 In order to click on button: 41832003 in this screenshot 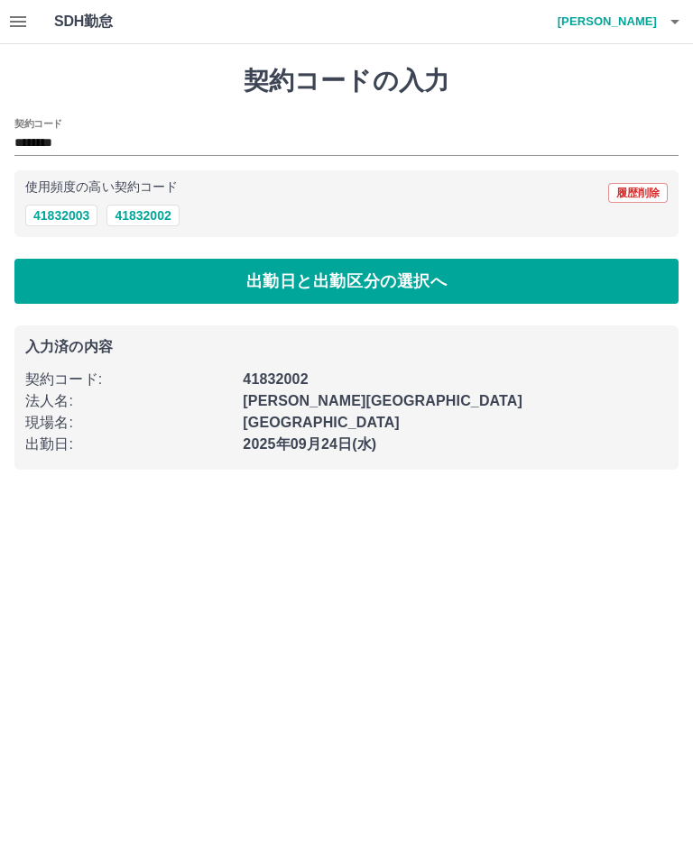, I will do `click(61, 216)`.